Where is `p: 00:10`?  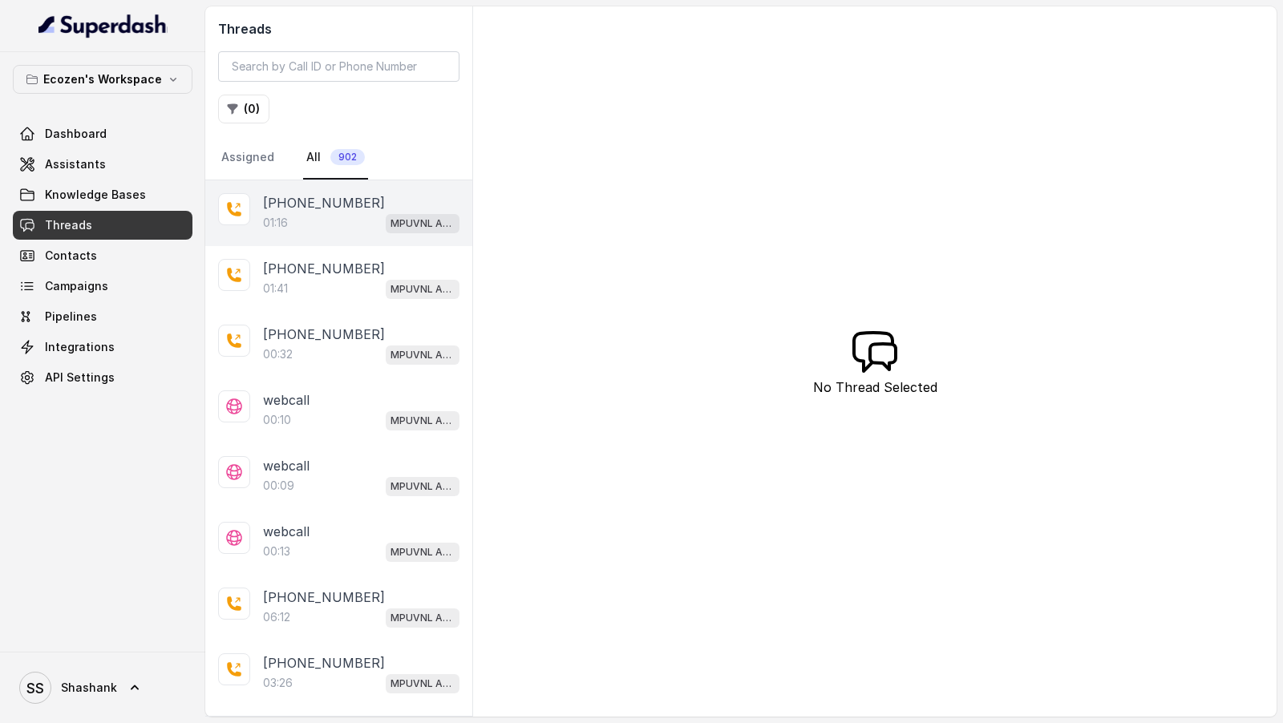
p: 00:10 is located at coordinates (277, 420).